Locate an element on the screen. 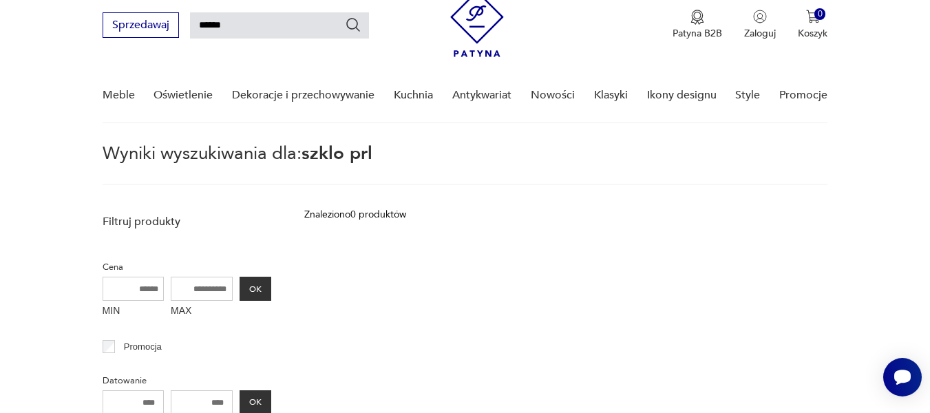  span: szklo prl is located at coordinates (337, 154).